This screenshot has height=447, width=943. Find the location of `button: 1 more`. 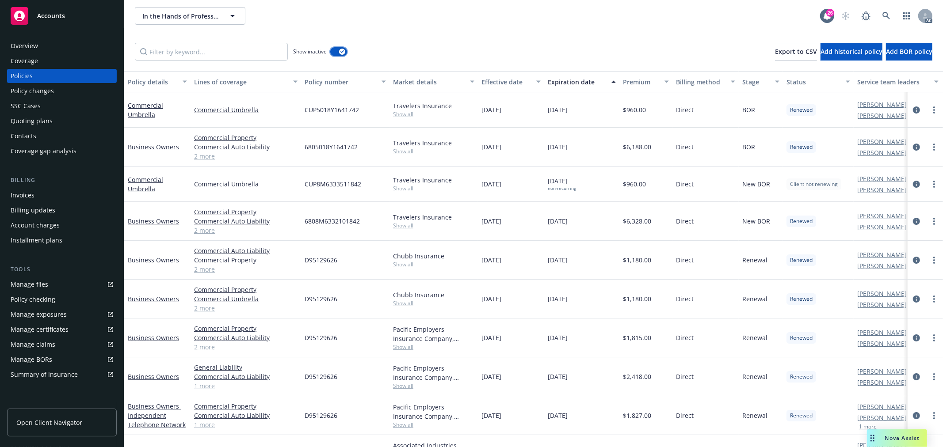

button: 1 more is located at coordinates (867, 427).